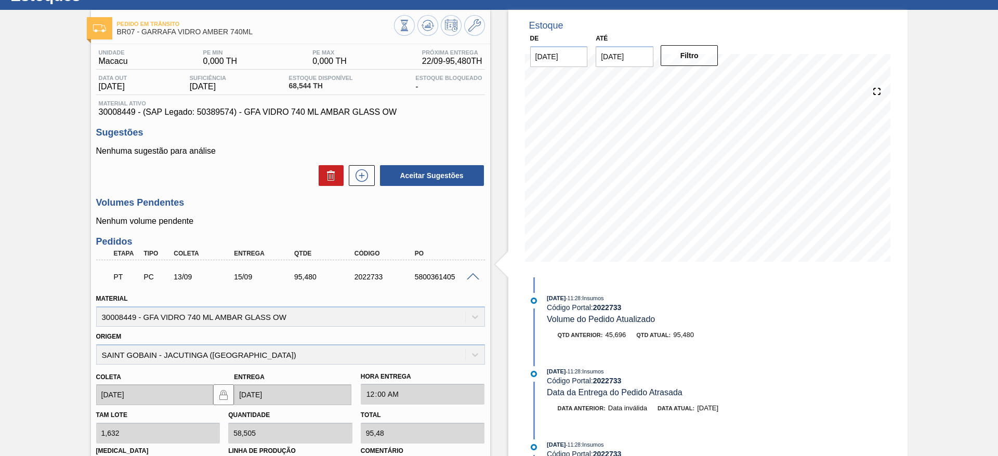  I want to click on div: 2022733, so click(386, 277).